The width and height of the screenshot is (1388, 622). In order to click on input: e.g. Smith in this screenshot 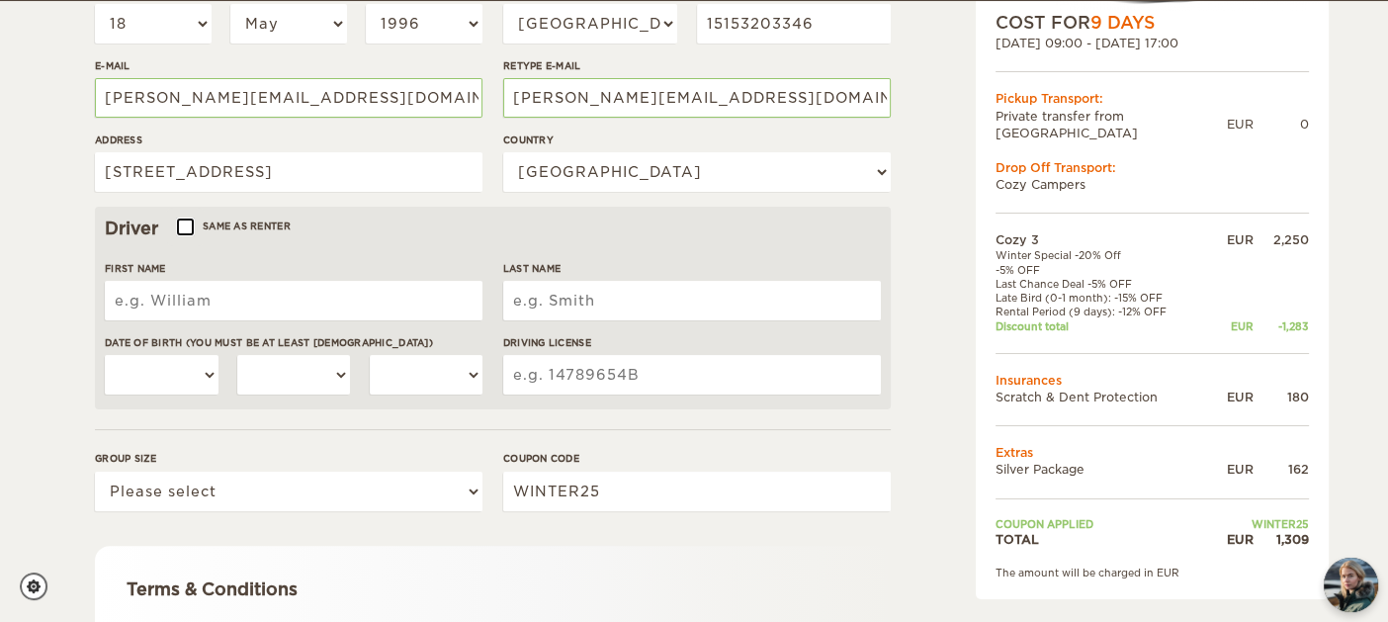, I will do `click(692, 301)`.